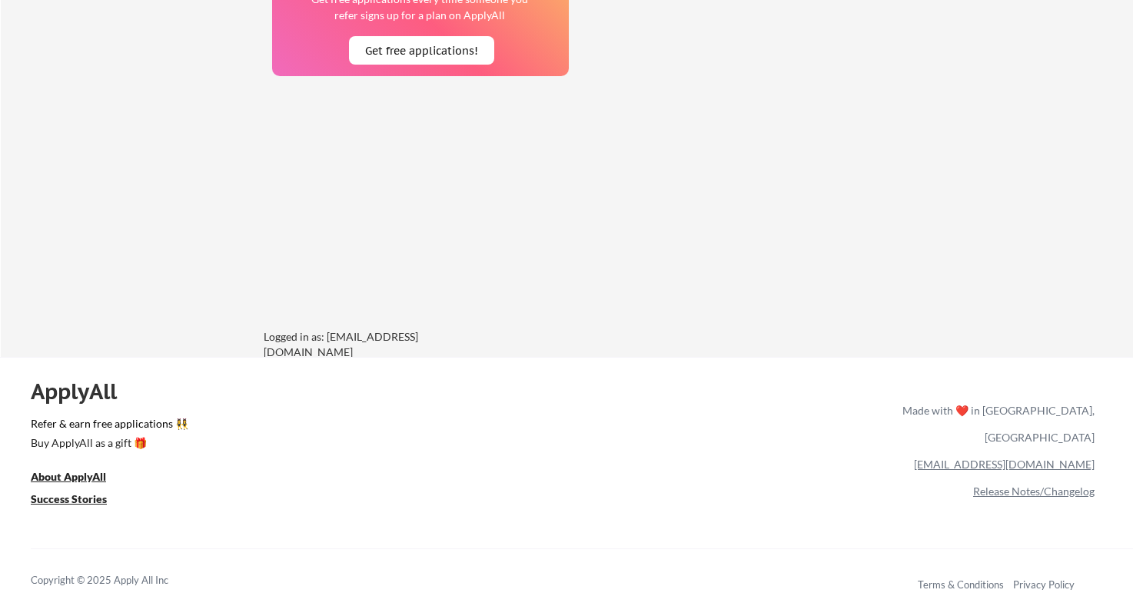 The image size is (1133, 603). Describe the element at coordinates (68, 498) in the screenshot. I see `u: Success Stories` at that location.